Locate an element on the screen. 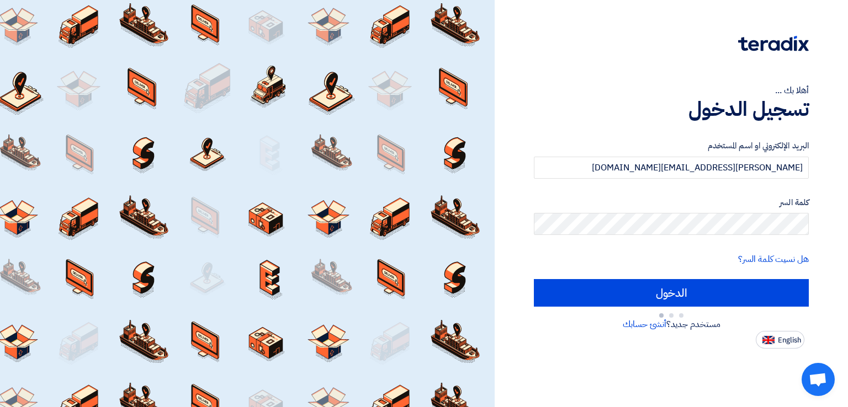  h1: تسجيل الدخول is located at coordinates (671, 109).